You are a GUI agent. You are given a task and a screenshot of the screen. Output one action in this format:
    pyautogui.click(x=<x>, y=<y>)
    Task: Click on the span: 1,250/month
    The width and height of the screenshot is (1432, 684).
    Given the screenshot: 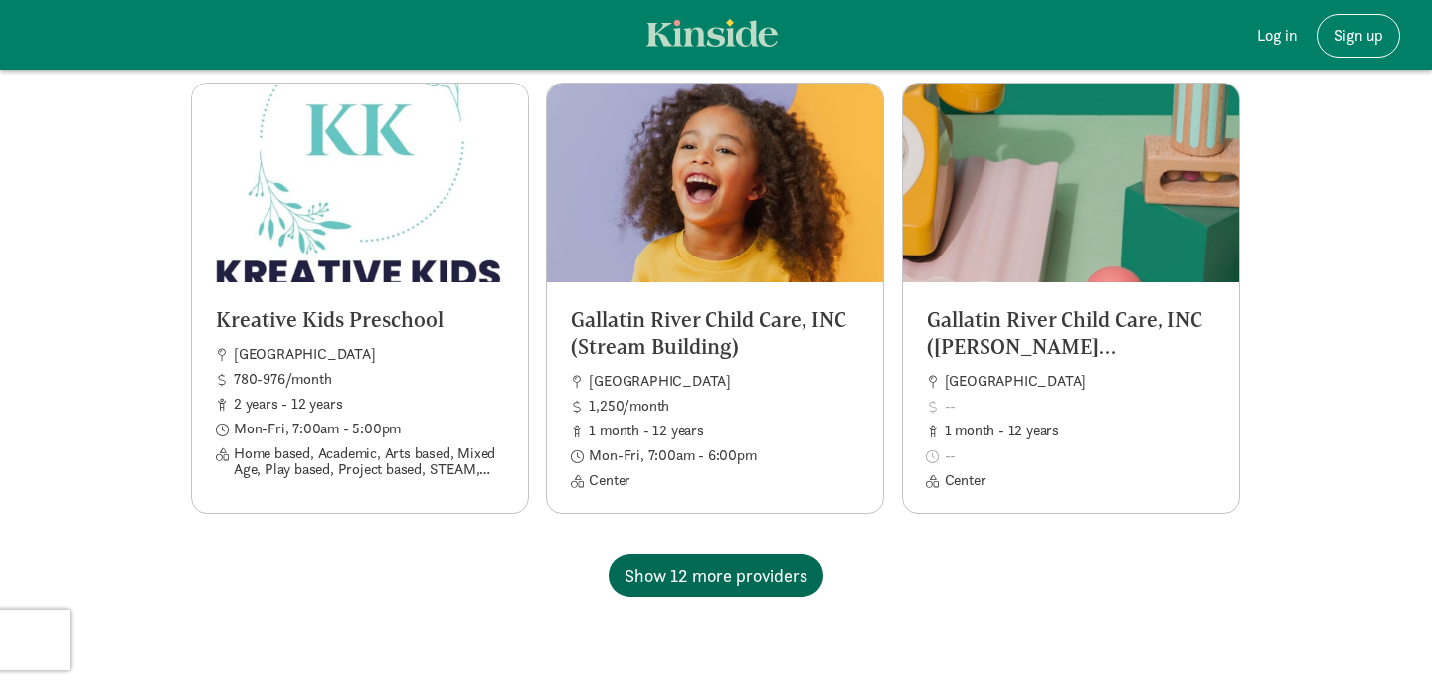 What is the action you would take?
    pyautogui.click(x=724, y=406)
    